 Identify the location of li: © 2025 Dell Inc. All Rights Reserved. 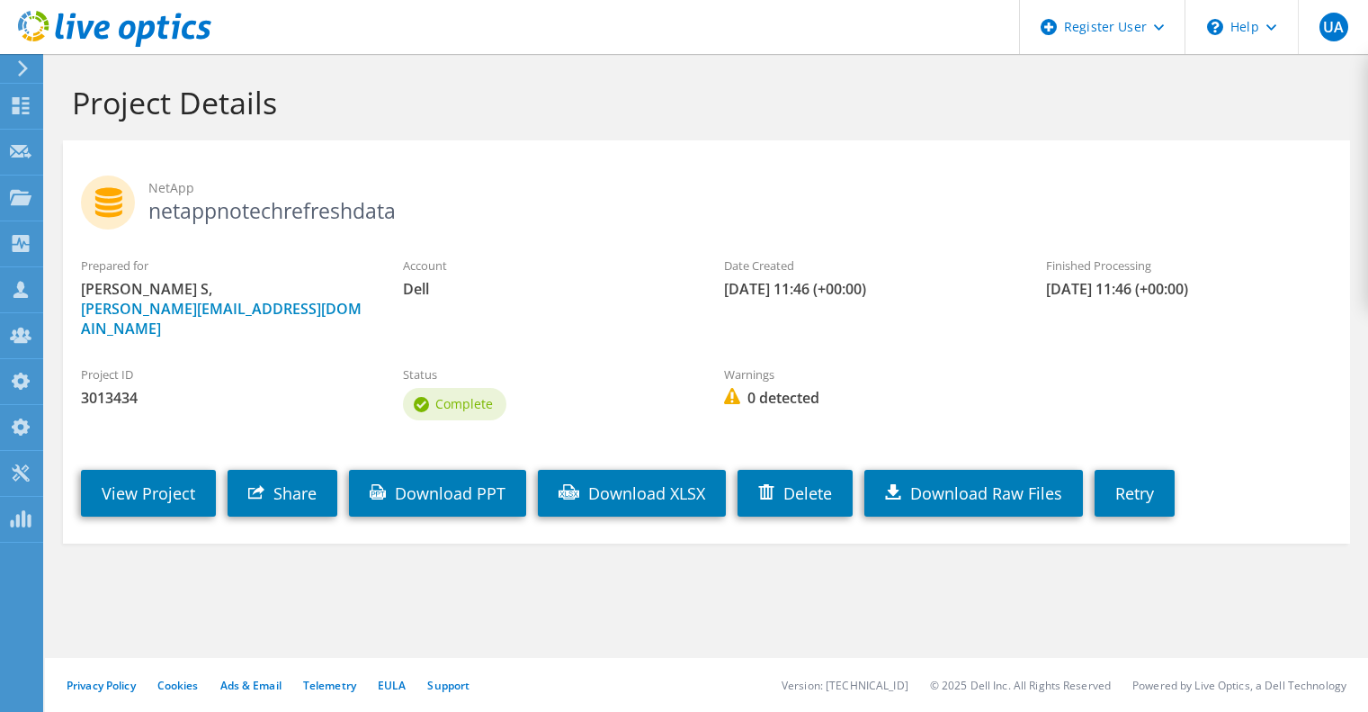
(1020, 685).